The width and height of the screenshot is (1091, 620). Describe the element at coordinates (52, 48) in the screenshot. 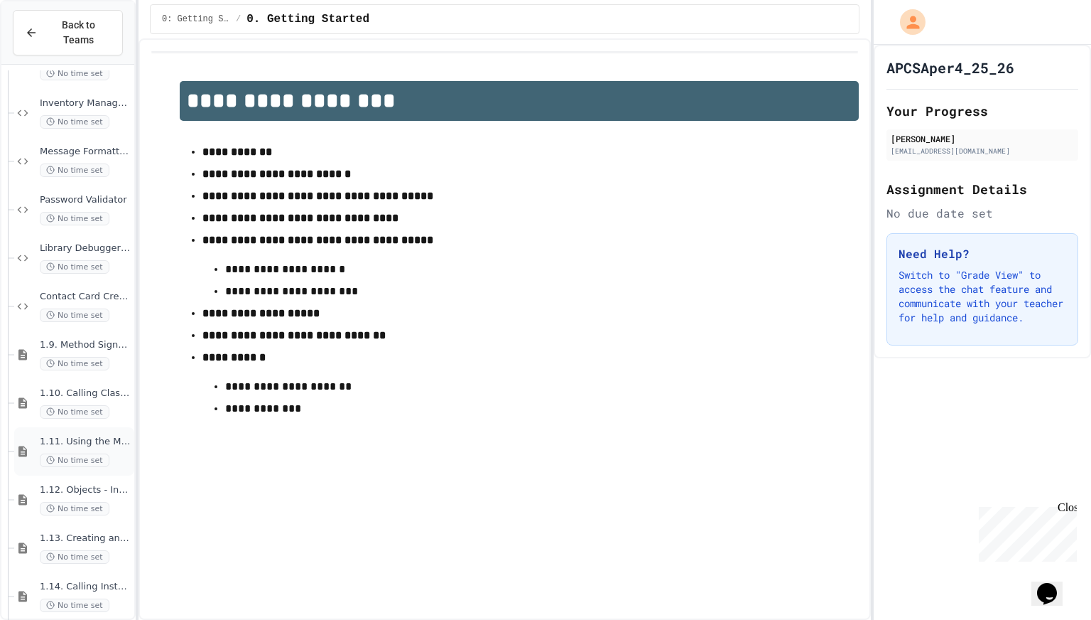

I see `div: Chat with us now!Close` at that location.